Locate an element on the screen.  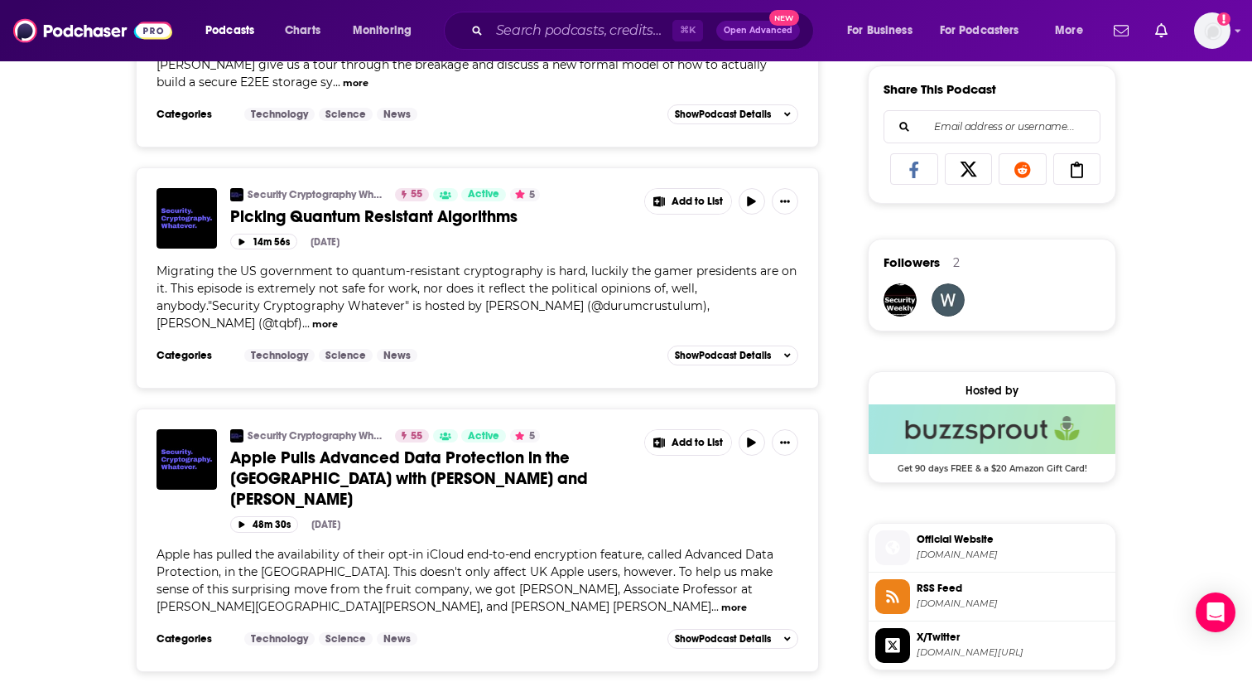
span: securitycryptographywhatever.com is located at coordinates (1013, 554).